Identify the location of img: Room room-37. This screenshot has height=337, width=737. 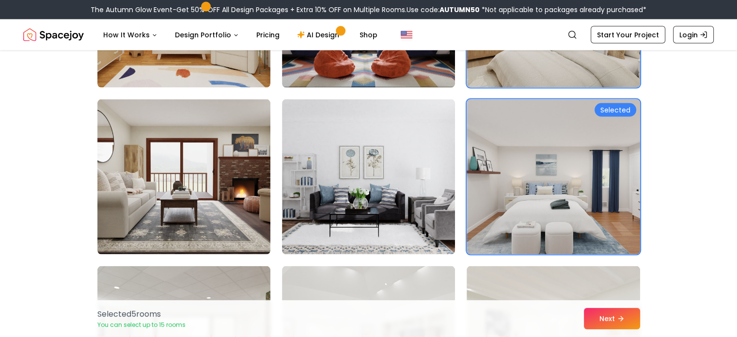
(184, 177).